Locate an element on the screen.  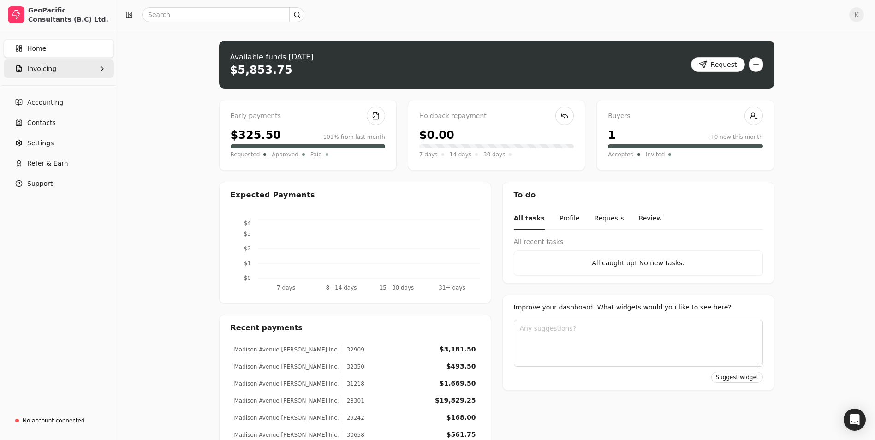
div: $561.75 is located at coordinates (461, 434).